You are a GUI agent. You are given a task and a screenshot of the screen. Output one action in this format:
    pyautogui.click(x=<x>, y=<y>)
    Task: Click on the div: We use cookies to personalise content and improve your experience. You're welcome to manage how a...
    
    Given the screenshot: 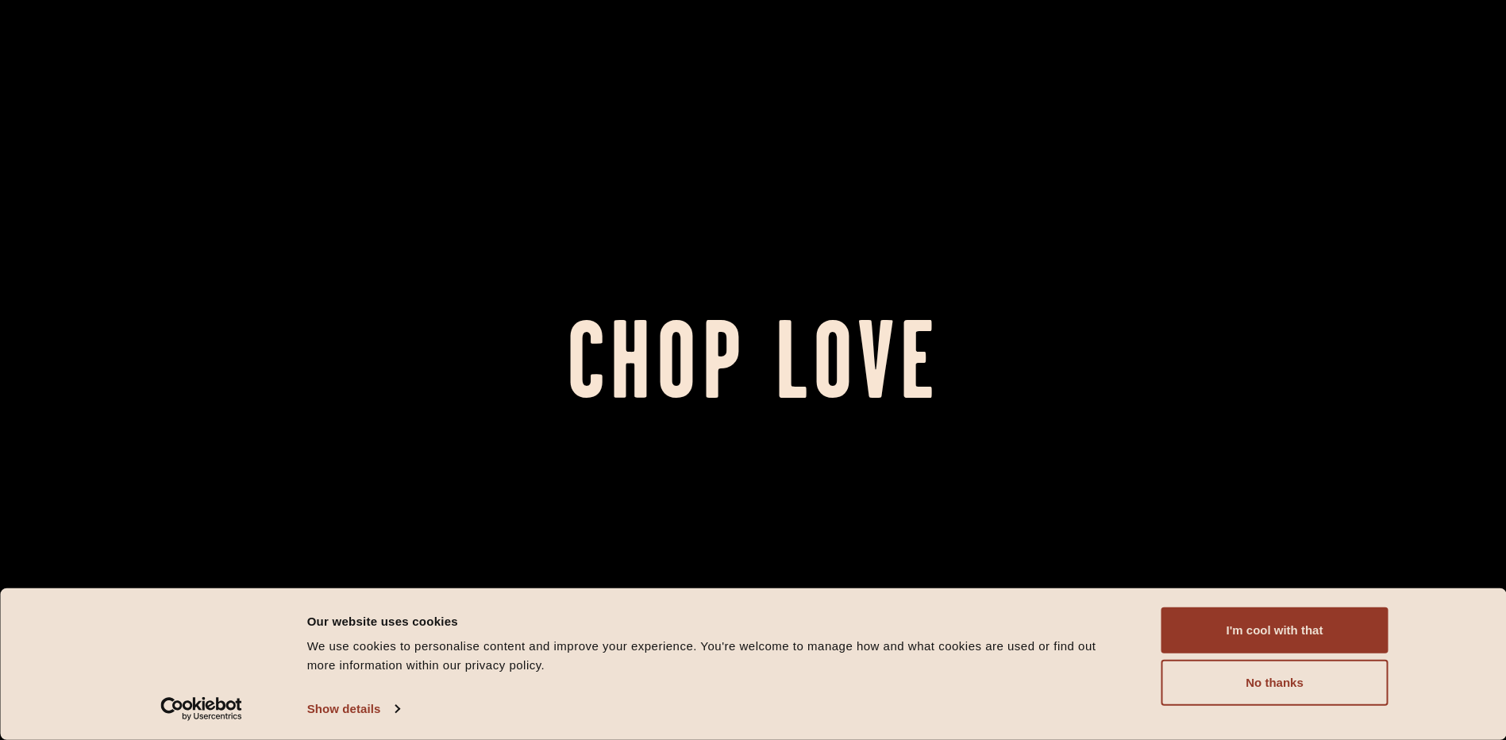 What is the action you would take?
    pyautogui.click(x=716, y=656)
    